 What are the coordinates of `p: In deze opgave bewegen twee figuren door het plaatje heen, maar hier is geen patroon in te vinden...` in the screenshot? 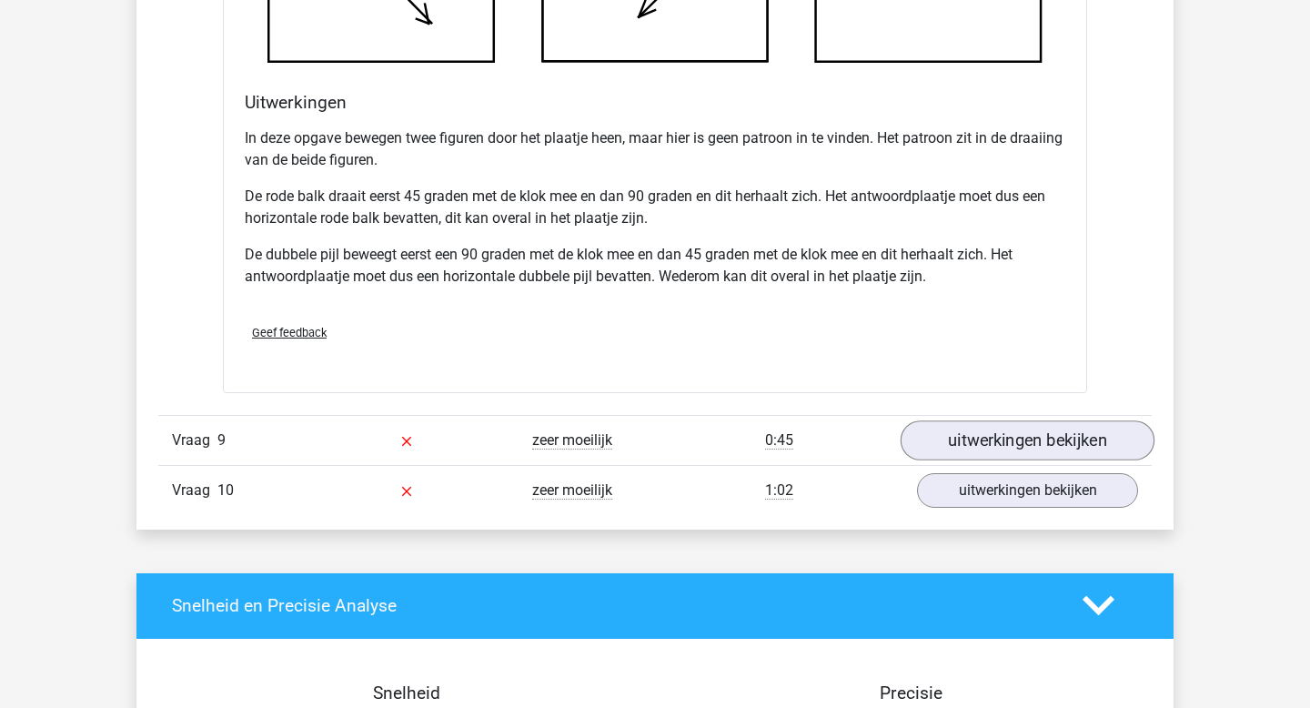 It's located at (655, 149).